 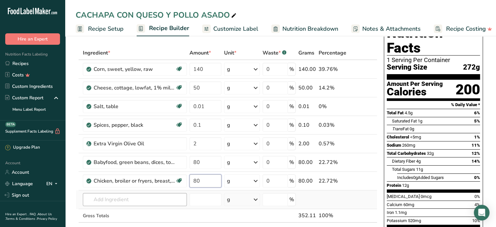 I want to click on div: 39.76%, so click(x=332, y=69).